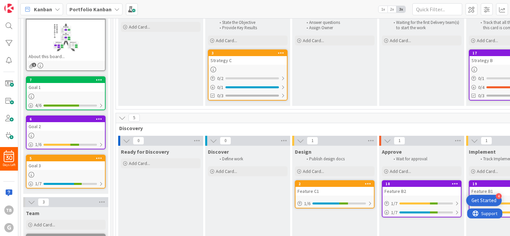  Describe the element at coordinates (437, 9) in the screenshot. I see `input: Quick Filter...` at that location.